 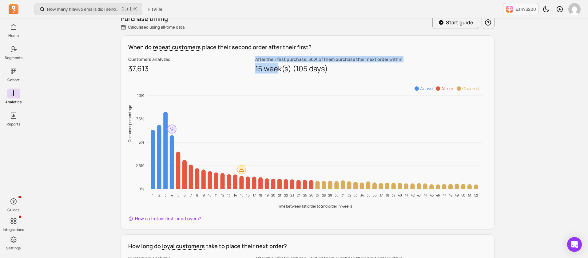 What do you see at coordinates (88, 9) in the screenshot?
I see `button: How many Klaviyo emails did I send, and how well did they perform?Ctrl+K` at bounding box center [88, 9].